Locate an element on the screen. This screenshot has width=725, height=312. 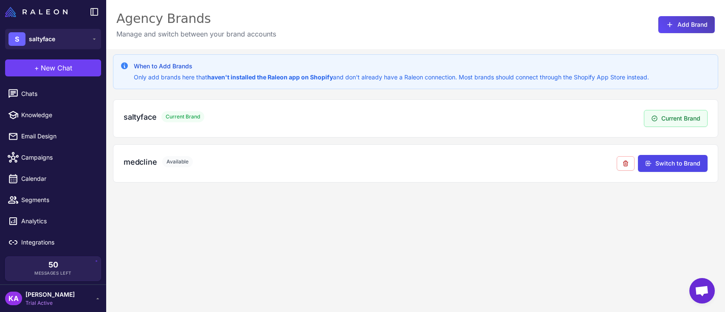
span: Trial Active is located at coordinates (50, 303).